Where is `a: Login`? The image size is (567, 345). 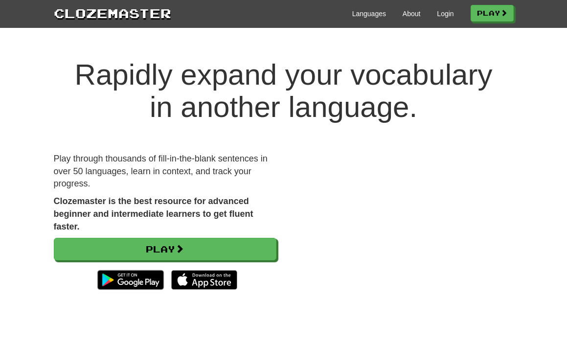 a: Login is located at coordinates (445, 14).